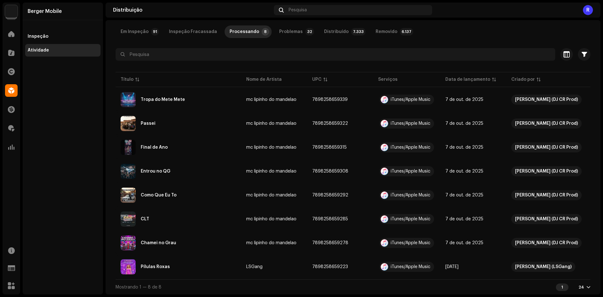 The height and width of the screenshot is (297, 603). What do you see at coordinates (588, 10) in the screenshot?
I see `div: R` at bounding box center [588, 10].